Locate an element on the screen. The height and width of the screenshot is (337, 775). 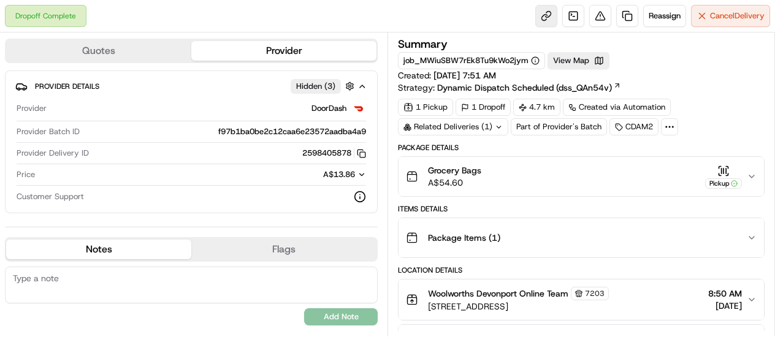
span: Customer Support is located at coordinates (50, 197).